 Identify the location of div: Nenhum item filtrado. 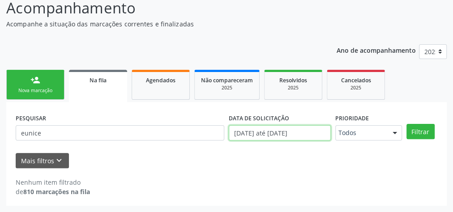
(53, 182).